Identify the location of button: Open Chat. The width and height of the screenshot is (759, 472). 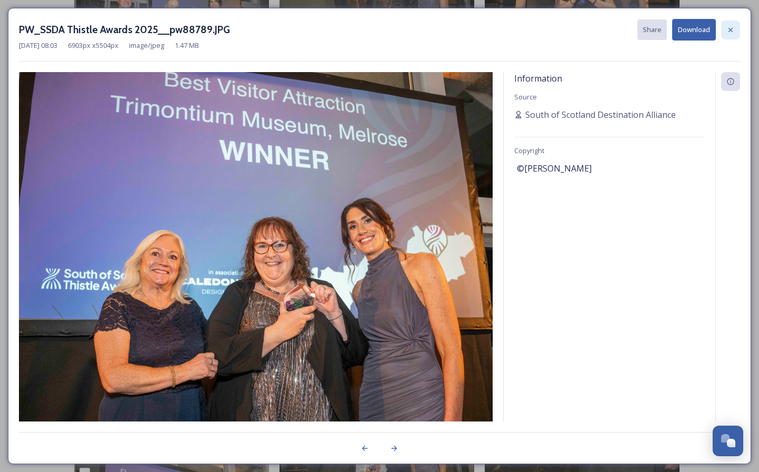
(728, 441).